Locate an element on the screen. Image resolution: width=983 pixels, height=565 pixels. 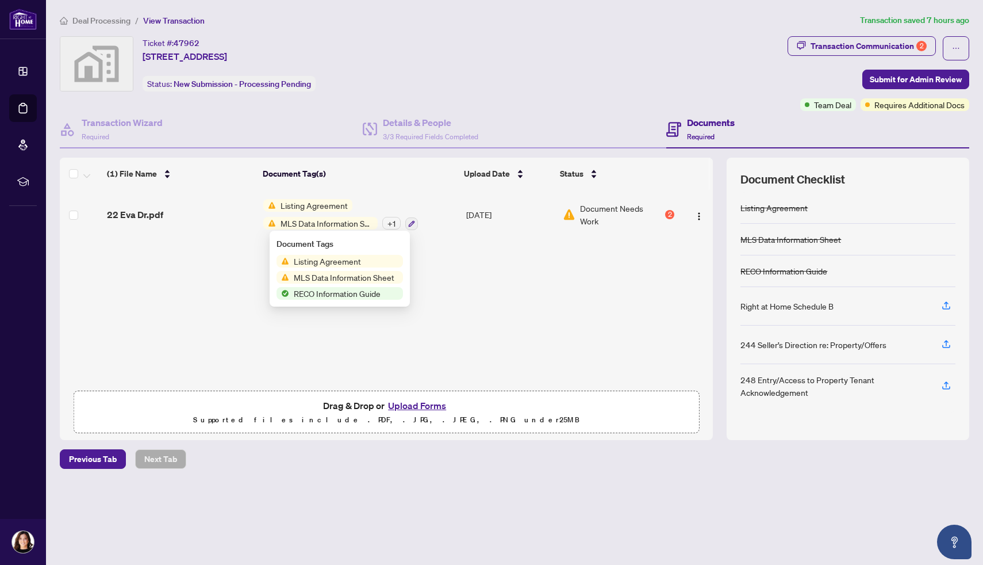
img: svg%3e is located at coordinates (97, 64).